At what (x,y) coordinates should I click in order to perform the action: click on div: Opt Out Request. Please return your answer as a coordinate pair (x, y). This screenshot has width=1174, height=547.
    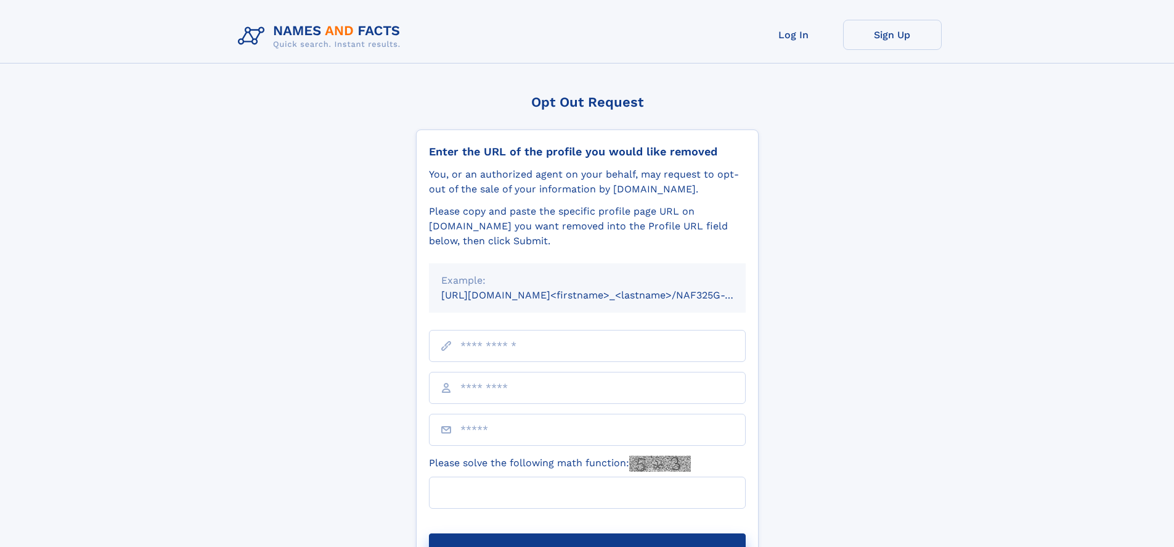
    Looking at the image, I should click on (587, 102).